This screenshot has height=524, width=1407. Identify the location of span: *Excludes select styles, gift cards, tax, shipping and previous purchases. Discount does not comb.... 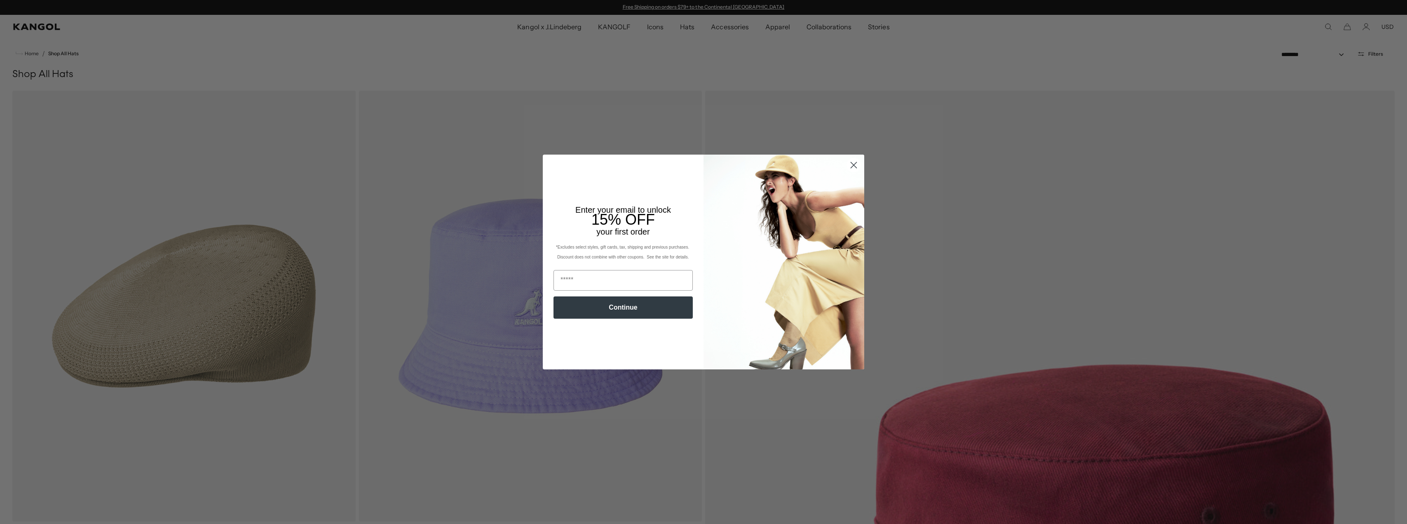
(623, 252).